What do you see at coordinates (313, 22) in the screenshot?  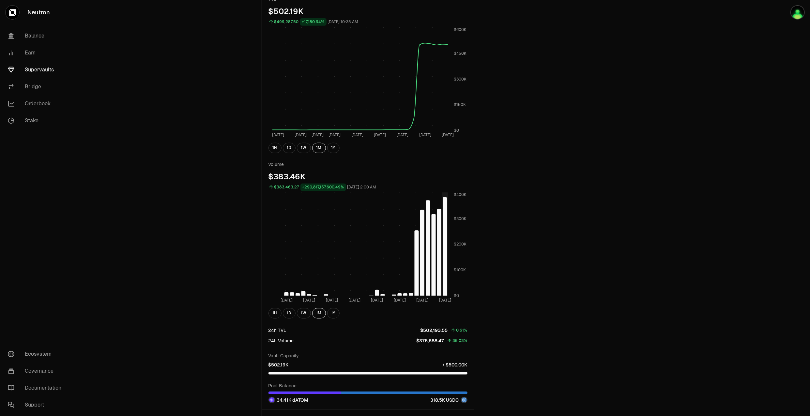 I see `div: +17,180.94%` at bounding box center [313, 22].